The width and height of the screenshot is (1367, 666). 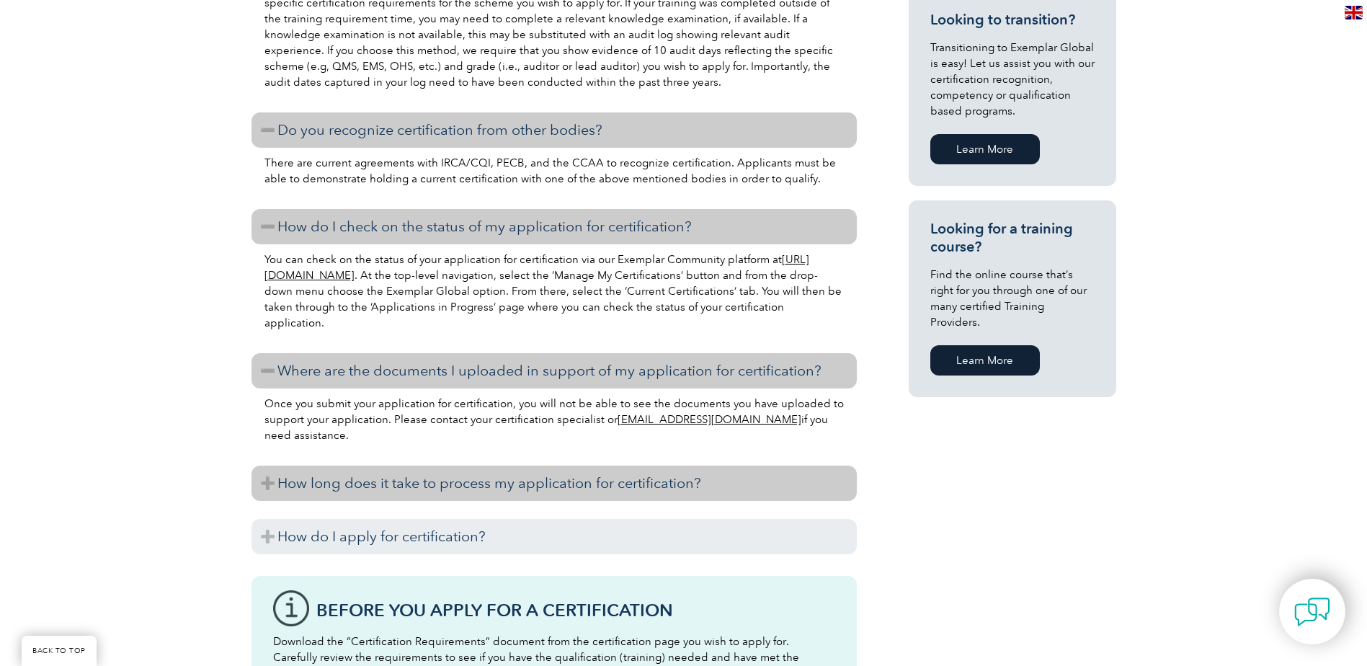 I want to click on p: Once you submit your application for certification, you will not be able to see the documents you..., so click(x=554, y=419).